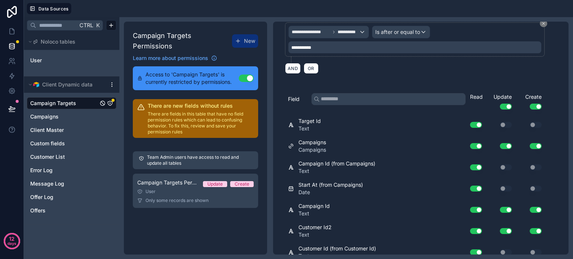  Describe the element at coordinates (38, 211) in the screenshot. I see `span: Offers` at that location.